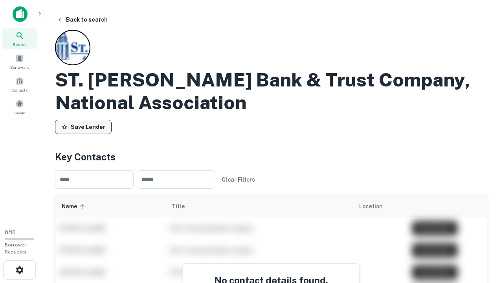 The width and height of the screenshot is (503, 283). I want to click on h4: Key Contacts, so click(271, 157).